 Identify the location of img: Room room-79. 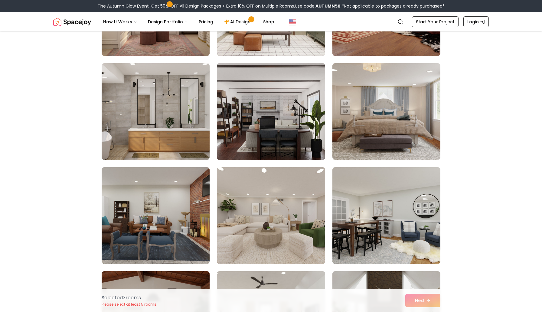
(155, 215).